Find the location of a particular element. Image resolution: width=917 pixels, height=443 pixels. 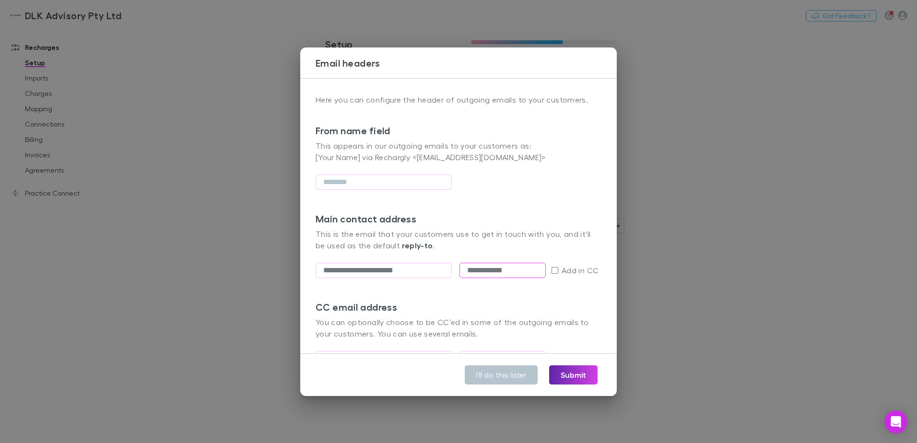

h3: CC email address is located at coordinates (459, 307).